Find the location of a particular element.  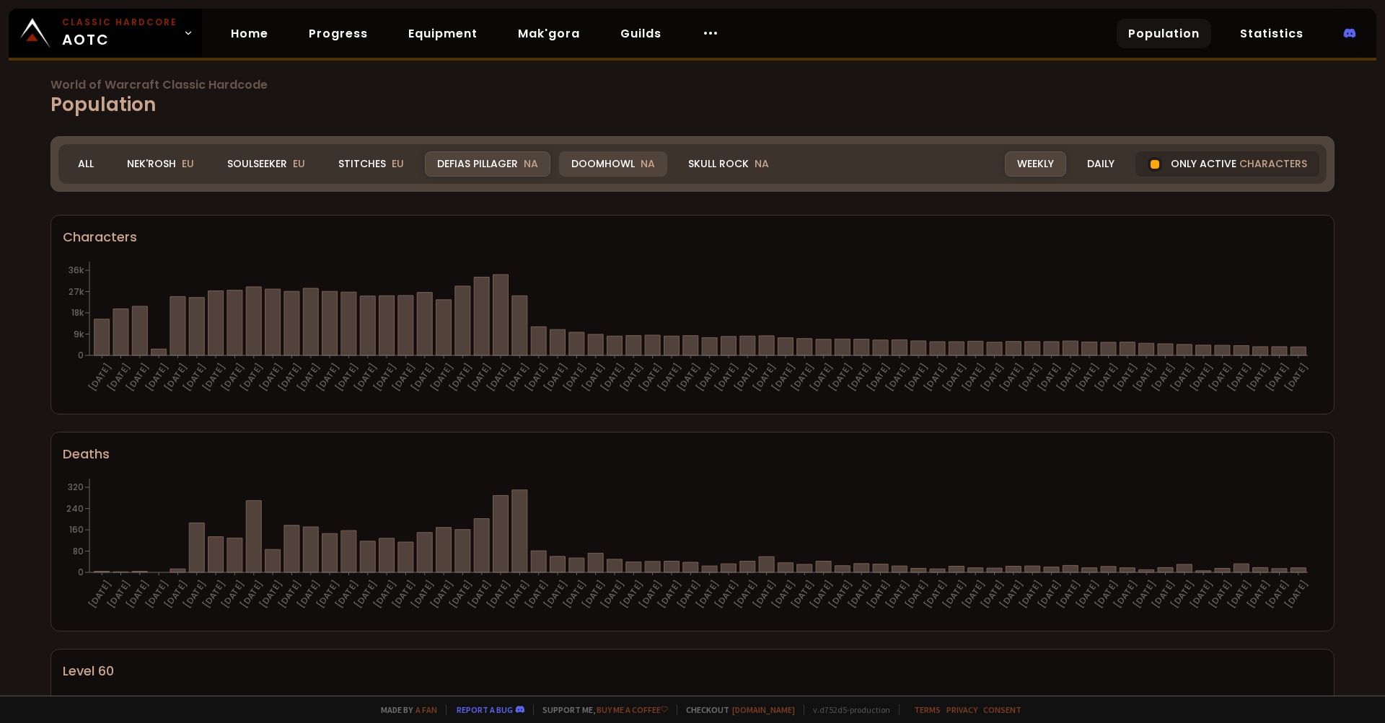

span: World of Warcraft Classic Hardcode is located at coordinates (692, 85).